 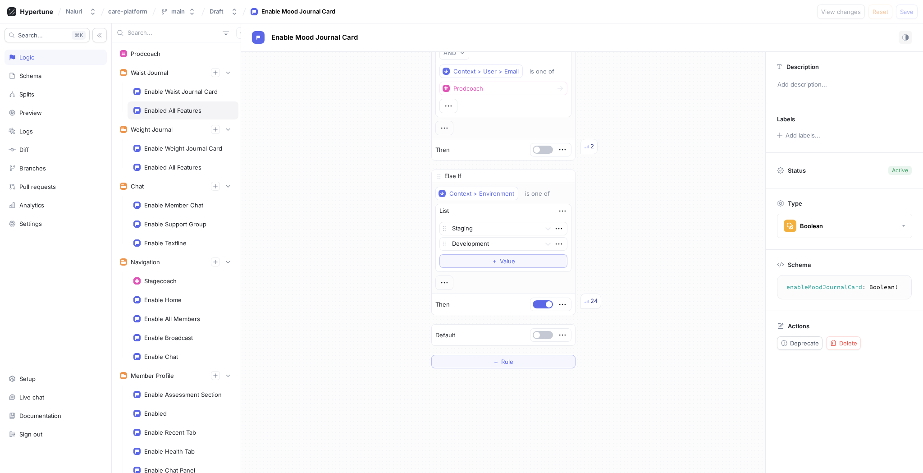 I want to click on button: Save, so click(x=906, y=12).